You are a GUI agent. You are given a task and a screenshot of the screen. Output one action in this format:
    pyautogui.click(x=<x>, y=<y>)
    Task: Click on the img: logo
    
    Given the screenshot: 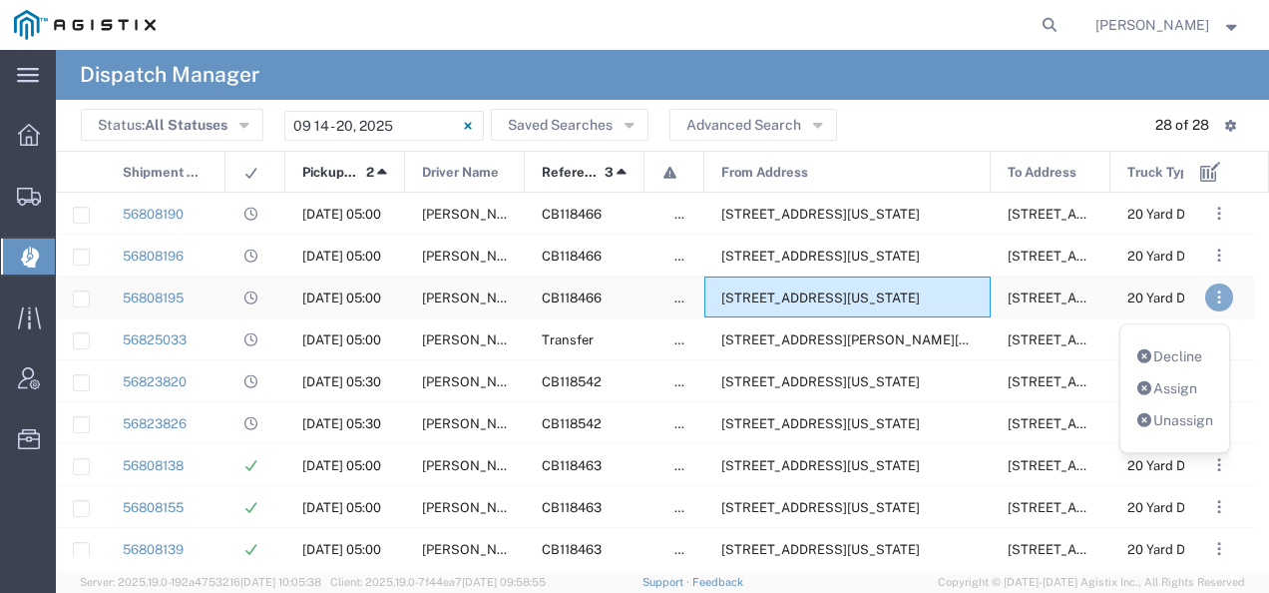 What is the action you would take?
    pyautogui.click(x=85, y=25)
    